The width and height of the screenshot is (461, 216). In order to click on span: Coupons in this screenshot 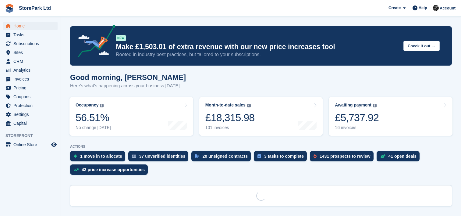, I will do `click(32, 96)`.